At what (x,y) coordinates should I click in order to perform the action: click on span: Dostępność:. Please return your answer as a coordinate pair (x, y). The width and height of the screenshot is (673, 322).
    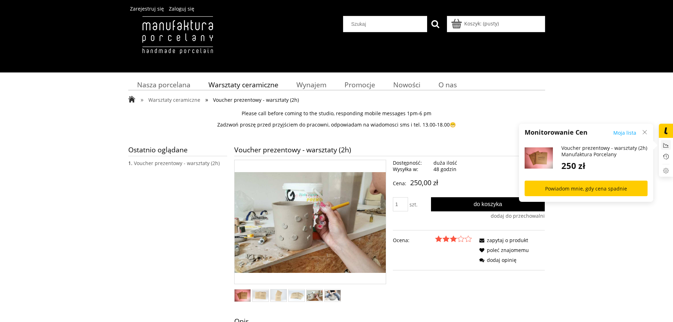
    Looking at the image, I should click on (412, 163).